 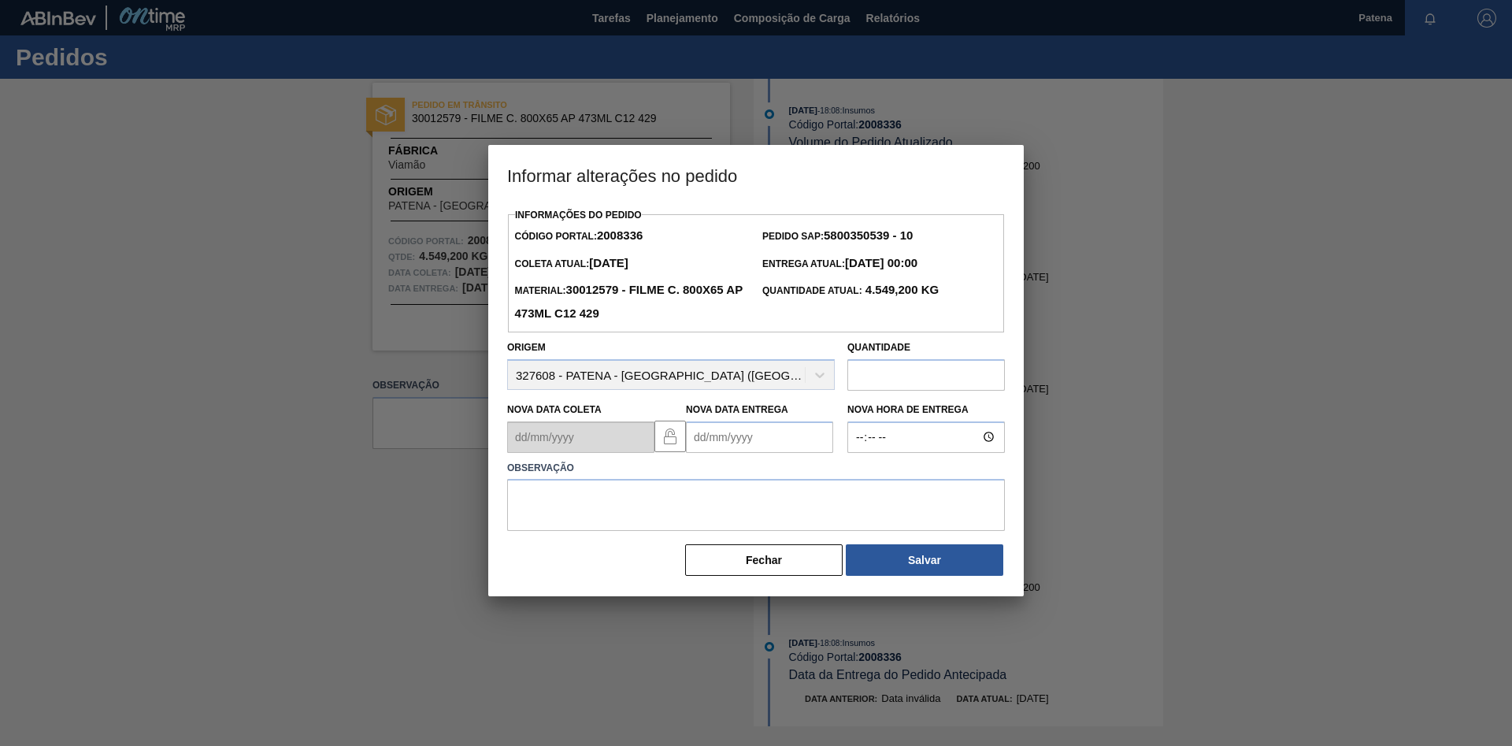 I want to click on label: Nova Data Entrega, so click(x=737, y=409).